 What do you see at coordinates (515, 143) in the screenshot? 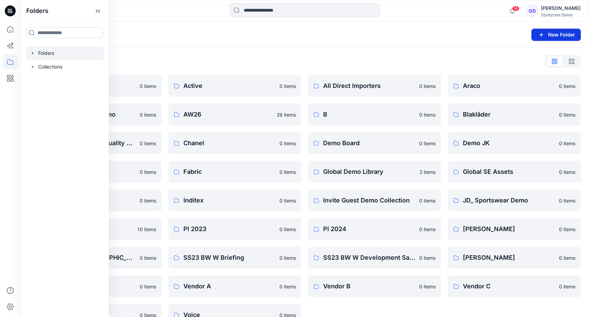
I see `a: Demo JK0 items` at bounding box center [515, 143].